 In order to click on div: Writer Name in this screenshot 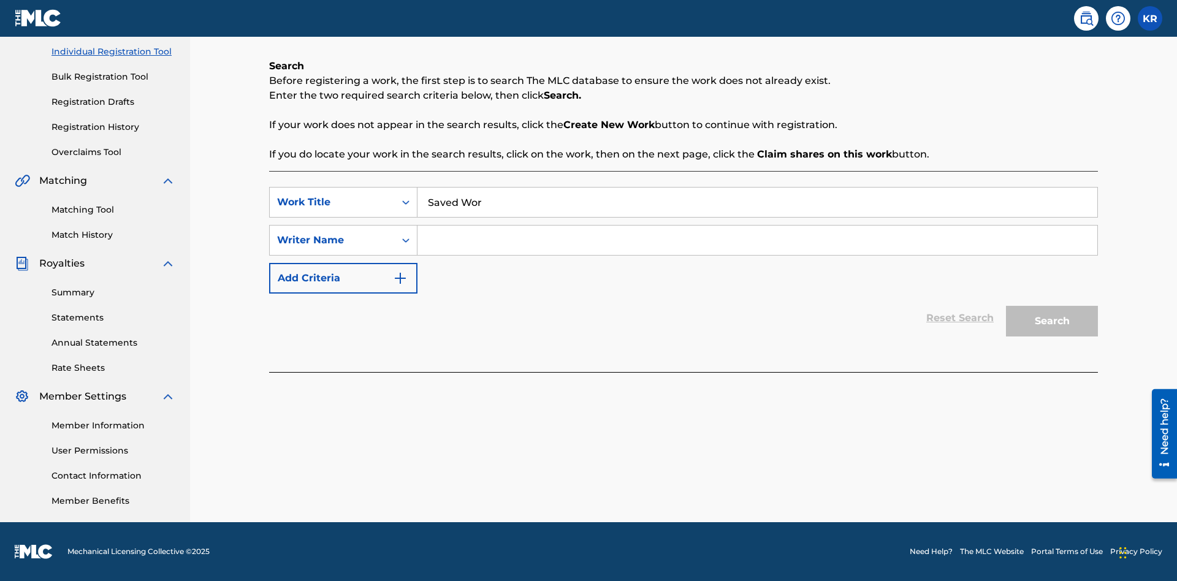, I will do `click(332, 240)`.